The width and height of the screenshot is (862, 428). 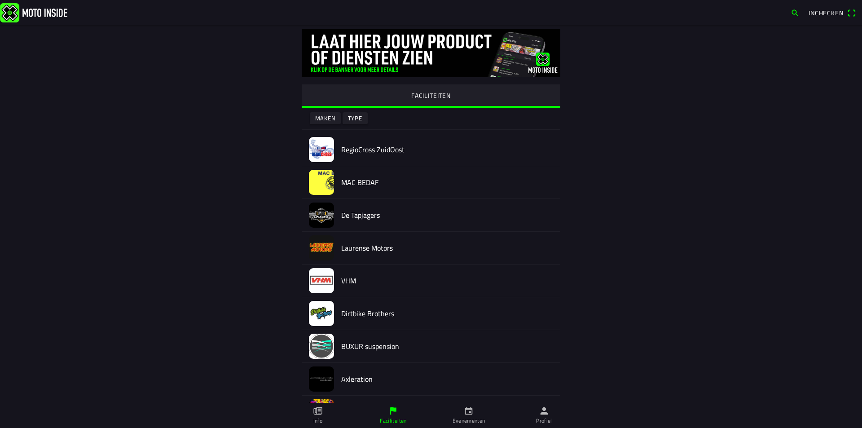 What do you see at coordinates (447, 182) in the screenshot?
I see `h2: MAC BEDAF` at bounding box center [447, 182].